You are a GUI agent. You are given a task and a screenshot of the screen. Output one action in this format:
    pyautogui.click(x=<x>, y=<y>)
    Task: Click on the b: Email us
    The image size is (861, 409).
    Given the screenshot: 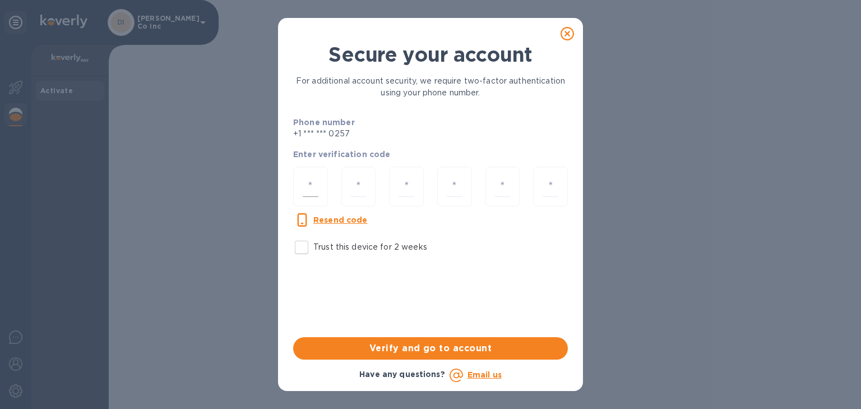 What is the action you would take?
    pyautogui.click(x=484, y=374)
    